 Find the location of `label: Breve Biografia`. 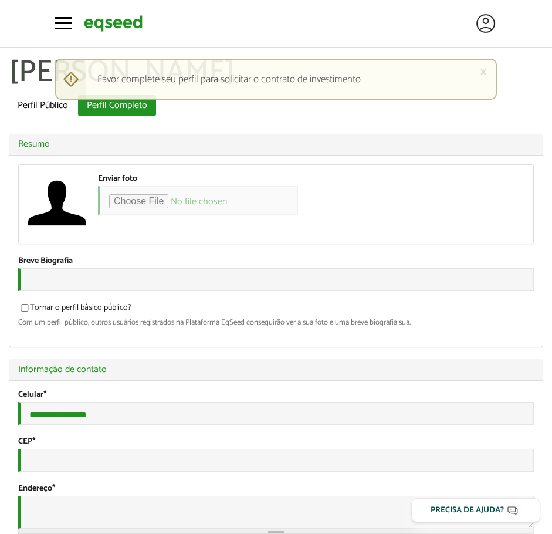

label: Breve Biografia is located at coordinates (45, 261).